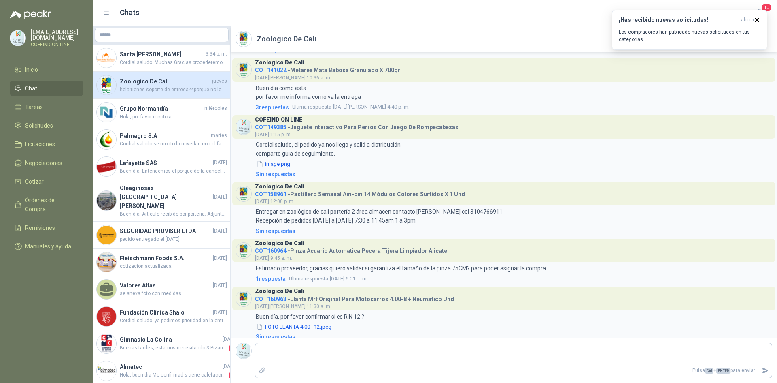 The height and width of the screenshot is (383, 777). What do you see at coordinates (166, 163) in the screenshot?
I see `h4: Lafayette SAS` at bounding box center [166, 163].